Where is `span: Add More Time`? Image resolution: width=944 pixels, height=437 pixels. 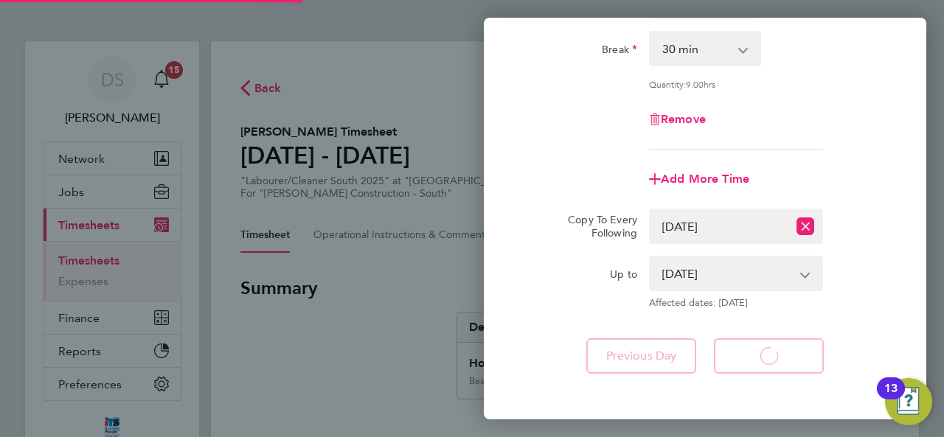
span: Add More Time is located at coordinates (705, 178).